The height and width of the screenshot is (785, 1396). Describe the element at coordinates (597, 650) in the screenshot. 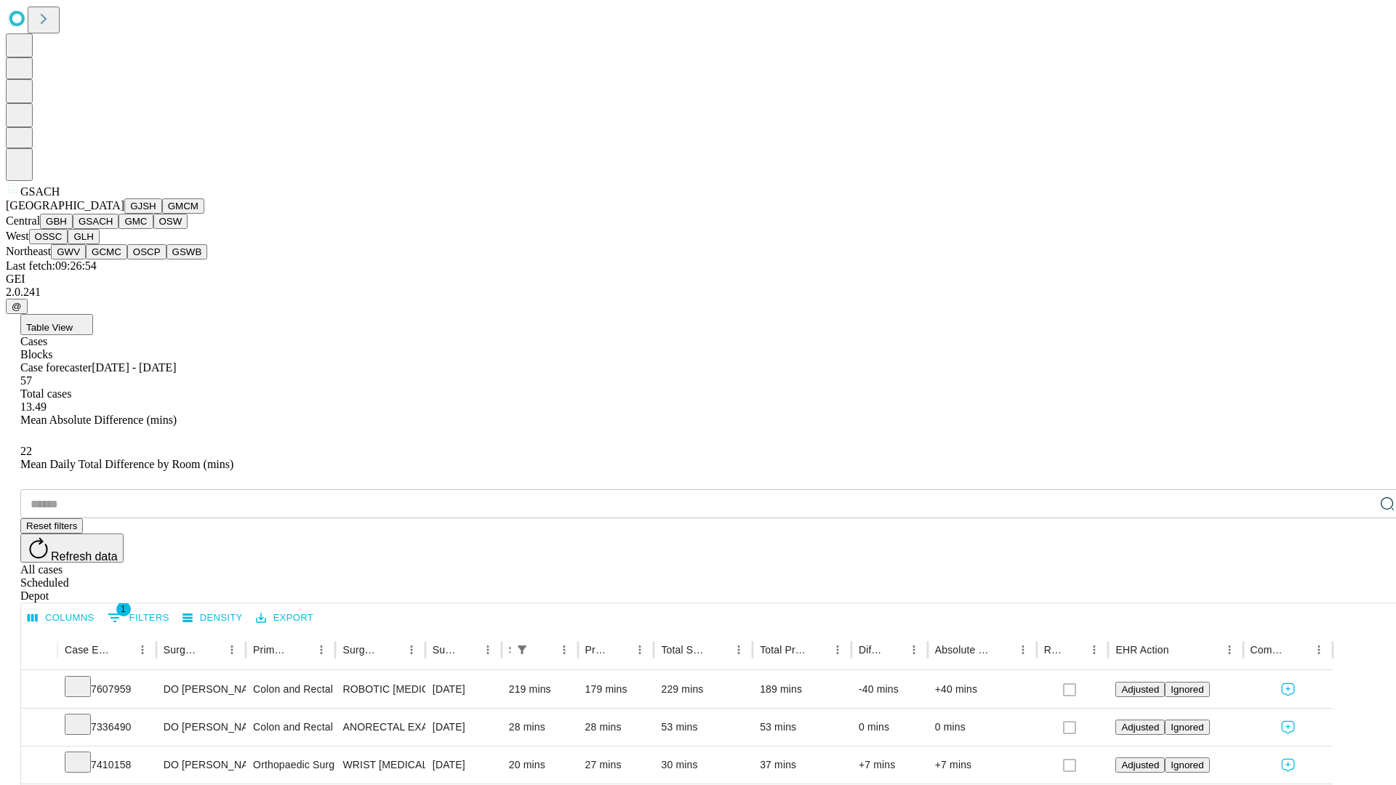

I see `div: Predicted In Room Duration` at that location.